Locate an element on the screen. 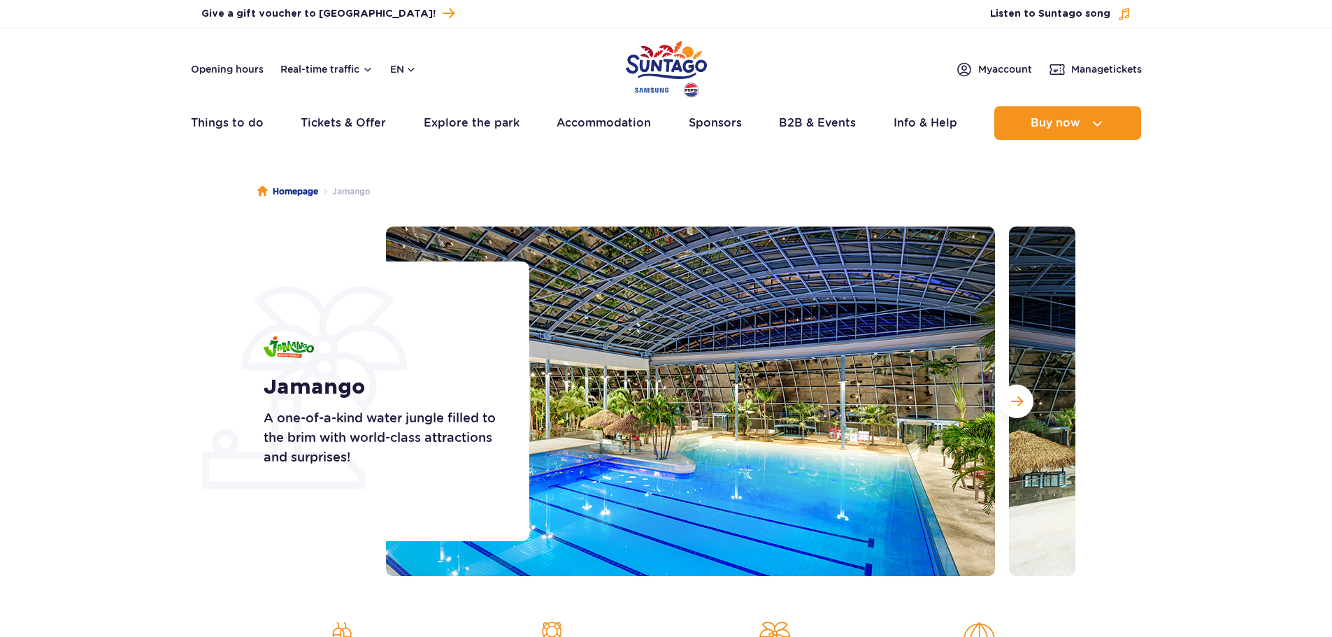 The height and width of the screenshot is (637, 1332). button: Buy now is located at coordinates (1067, 123).